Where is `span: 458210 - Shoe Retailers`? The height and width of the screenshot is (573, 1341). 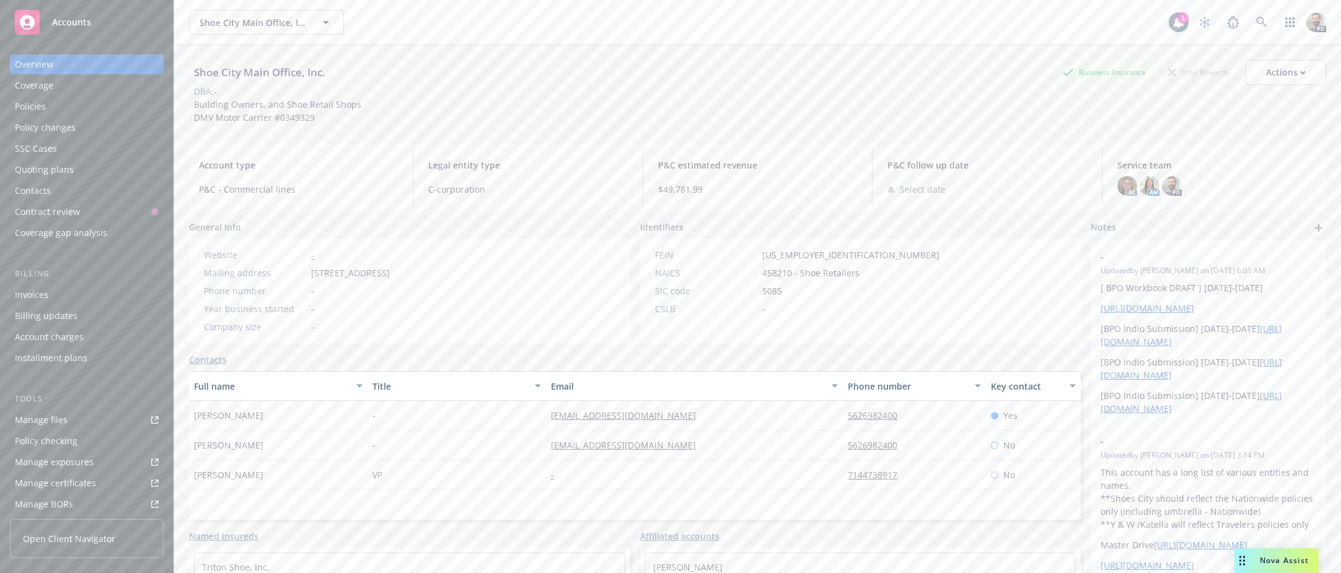 span: 458210 - Shoe Retailers is located at coordinates (810, 273).